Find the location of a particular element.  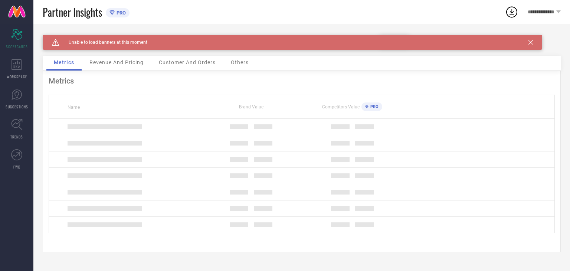

span: WORKSPACE is located at coordinates (17, 77).